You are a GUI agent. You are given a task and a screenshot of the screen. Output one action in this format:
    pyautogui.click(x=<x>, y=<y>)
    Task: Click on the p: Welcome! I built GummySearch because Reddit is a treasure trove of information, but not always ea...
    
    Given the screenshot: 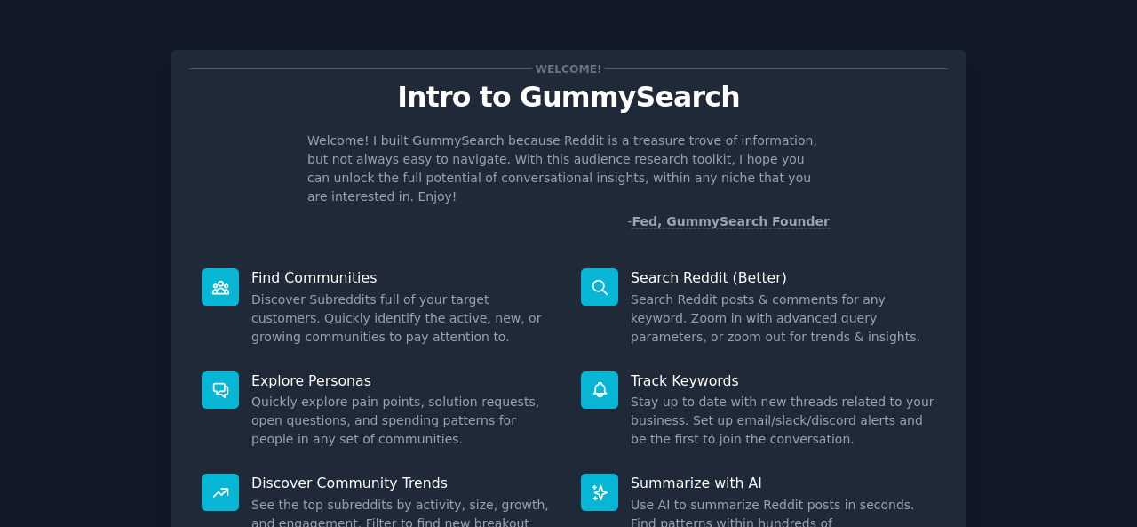 What is the action you would take?
    pyautogui.click(x=568, y=169)
    